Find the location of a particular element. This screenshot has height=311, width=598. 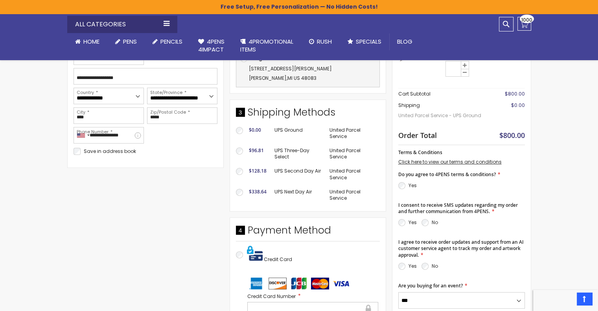

span: $128.18 is located at coordinates (258, 171).